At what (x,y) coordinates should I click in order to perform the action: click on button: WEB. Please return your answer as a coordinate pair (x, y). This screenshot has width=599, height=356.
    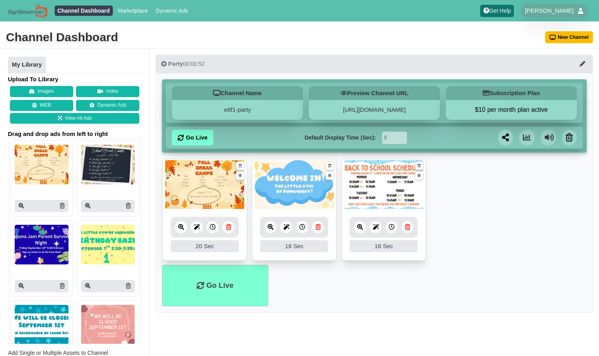
    Looking at the image, I should click on (42, 105).